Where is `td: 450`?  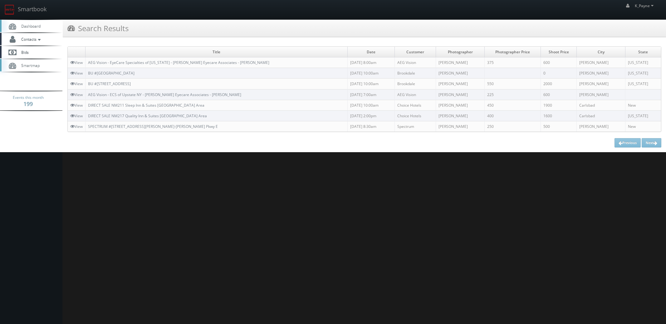 td: 450 is located at coordinates (513, 105).